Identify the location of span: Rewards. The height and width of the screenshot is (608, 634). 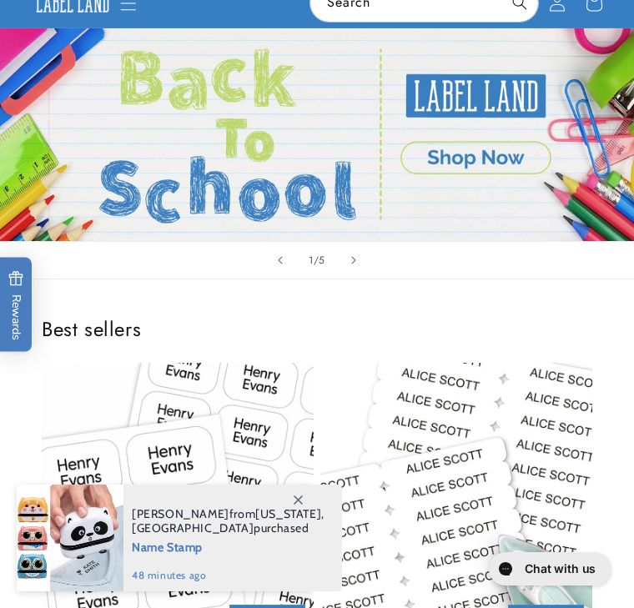
(16, 304).